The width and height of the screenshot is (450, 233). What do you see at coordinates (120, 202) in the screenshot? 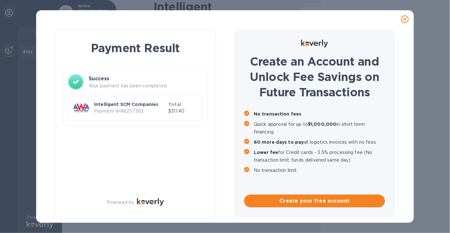
I see `p: Powered by` at bounding box center [120, 202].